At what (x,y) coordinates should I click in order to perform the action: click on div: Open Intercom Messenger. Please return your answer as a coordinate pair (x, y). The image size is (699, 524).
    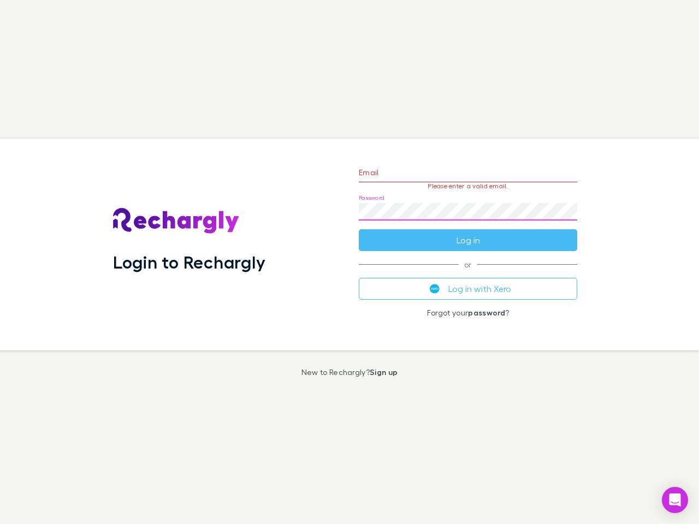
    Looking at the image, I should click on (675, 500).